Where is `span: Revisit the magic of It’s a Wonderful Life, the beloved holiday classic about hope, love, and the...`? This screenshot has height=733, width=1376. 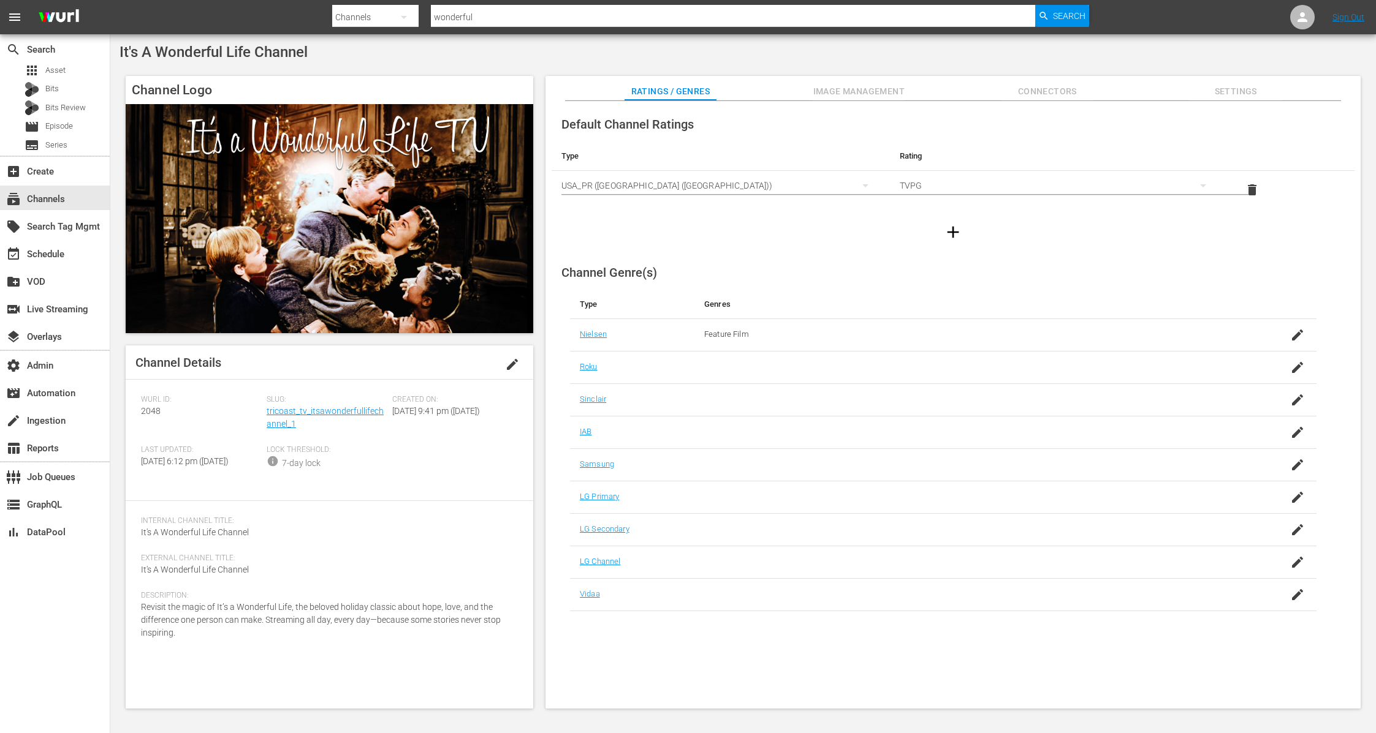 span: Revisit the magic of It’s a Wonderful Life, the beloved holiday classic about hope, love, and the... is located at coordinates (320, 620).